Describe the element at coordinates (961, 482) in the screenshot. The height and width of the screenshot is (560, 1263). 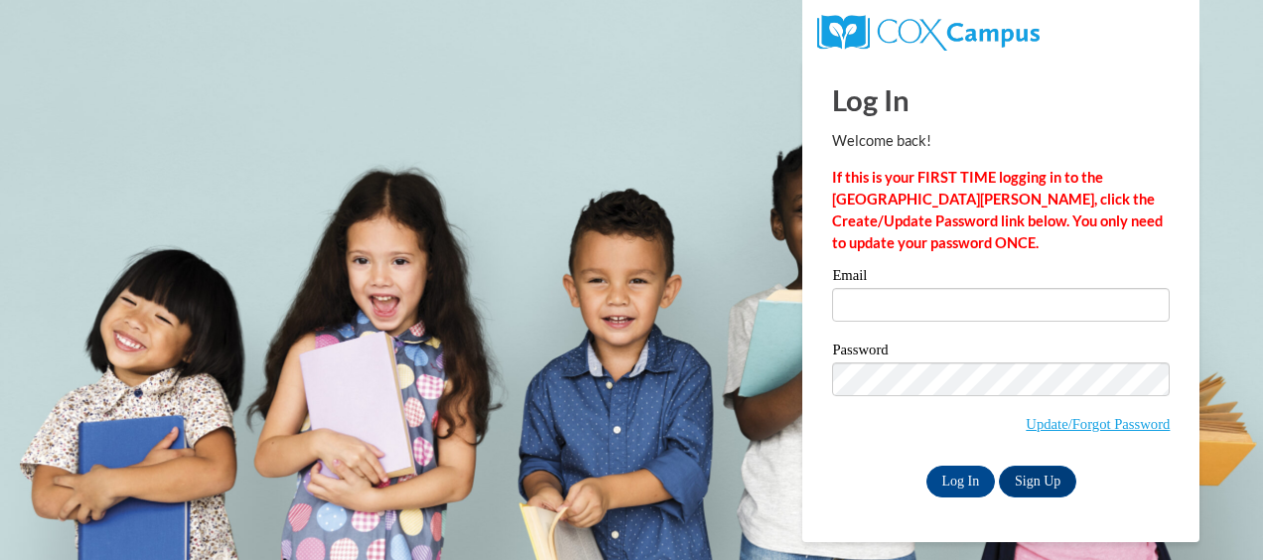
I see `input: Log In` at that location.